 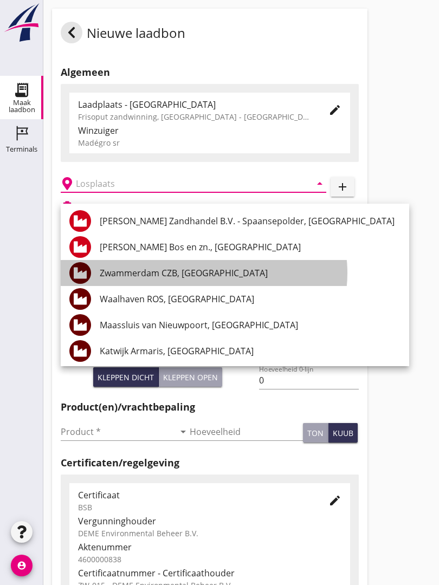 I want to click on div: Kleppen dicht, so click(x=126, y=377).